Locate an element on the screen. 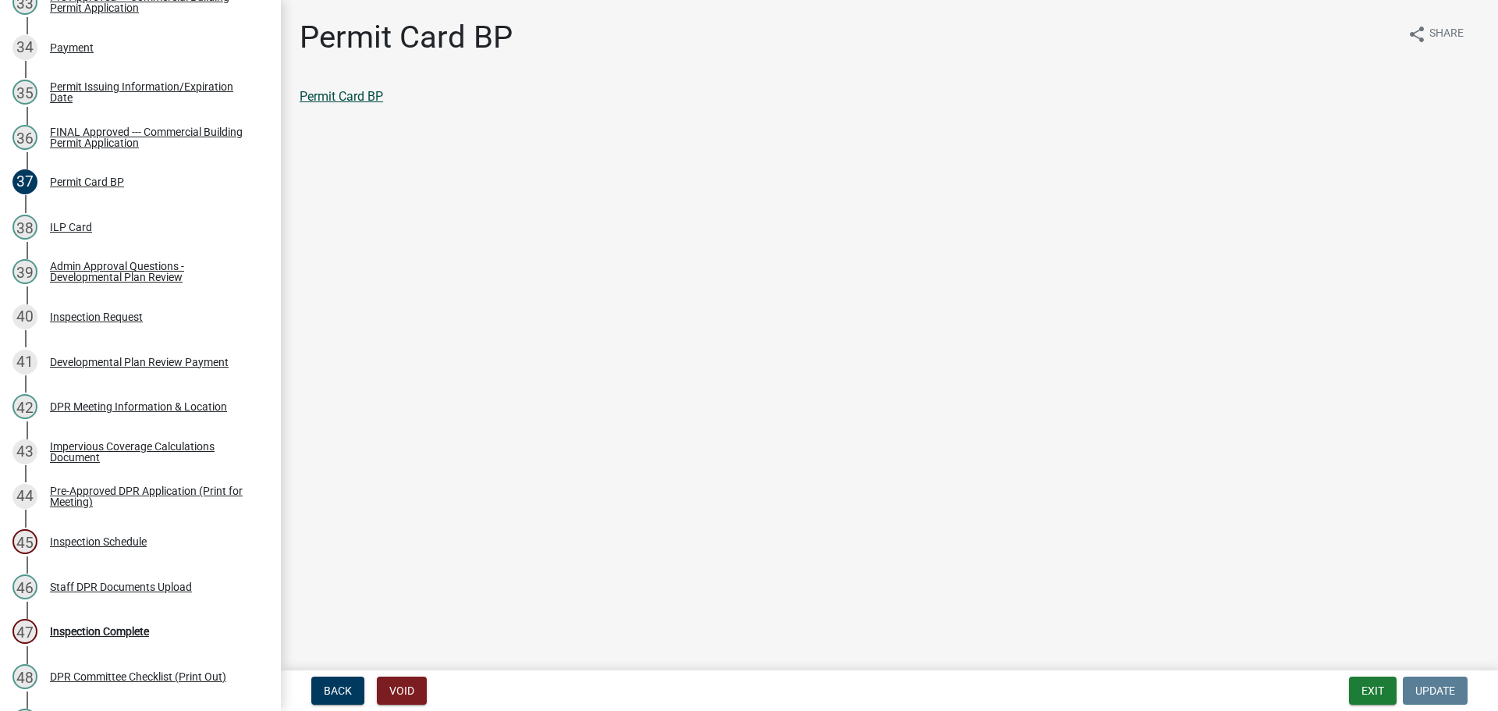  span: Back is located at coordinates (338, 690).